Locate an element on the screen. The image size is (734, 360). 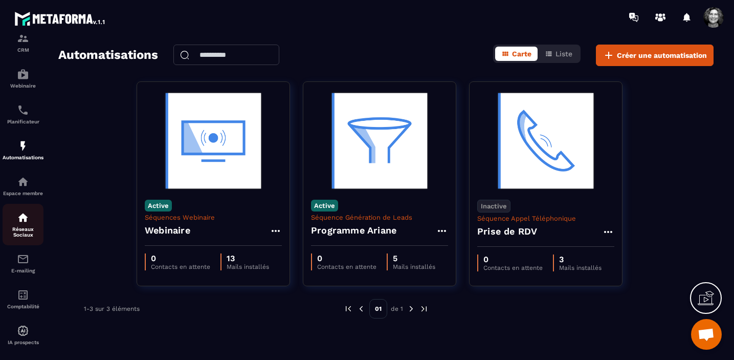
span: Créer une automatisation is located at coordinates (662, 55).